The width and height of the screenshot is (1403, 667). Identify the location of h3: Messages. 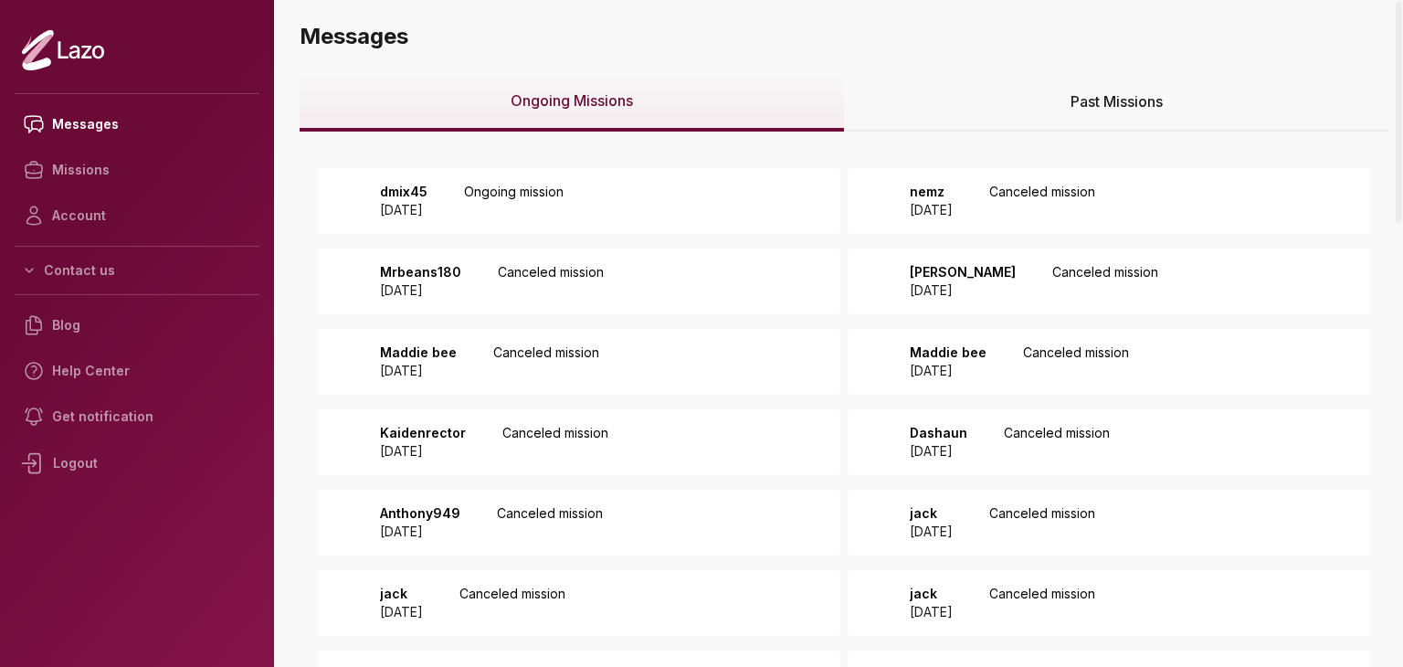
(844, 37).